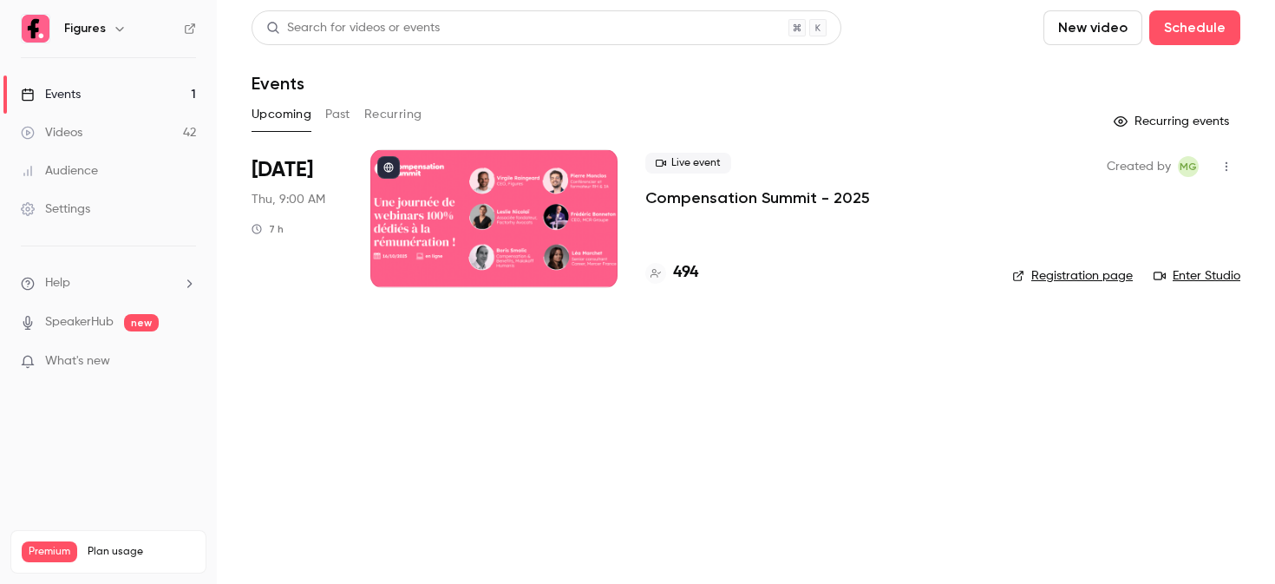 The image size is (1275, 584). Describe the element at coordinates (1195, 28) in the screenshot. I see `button: Schedule` at that location.